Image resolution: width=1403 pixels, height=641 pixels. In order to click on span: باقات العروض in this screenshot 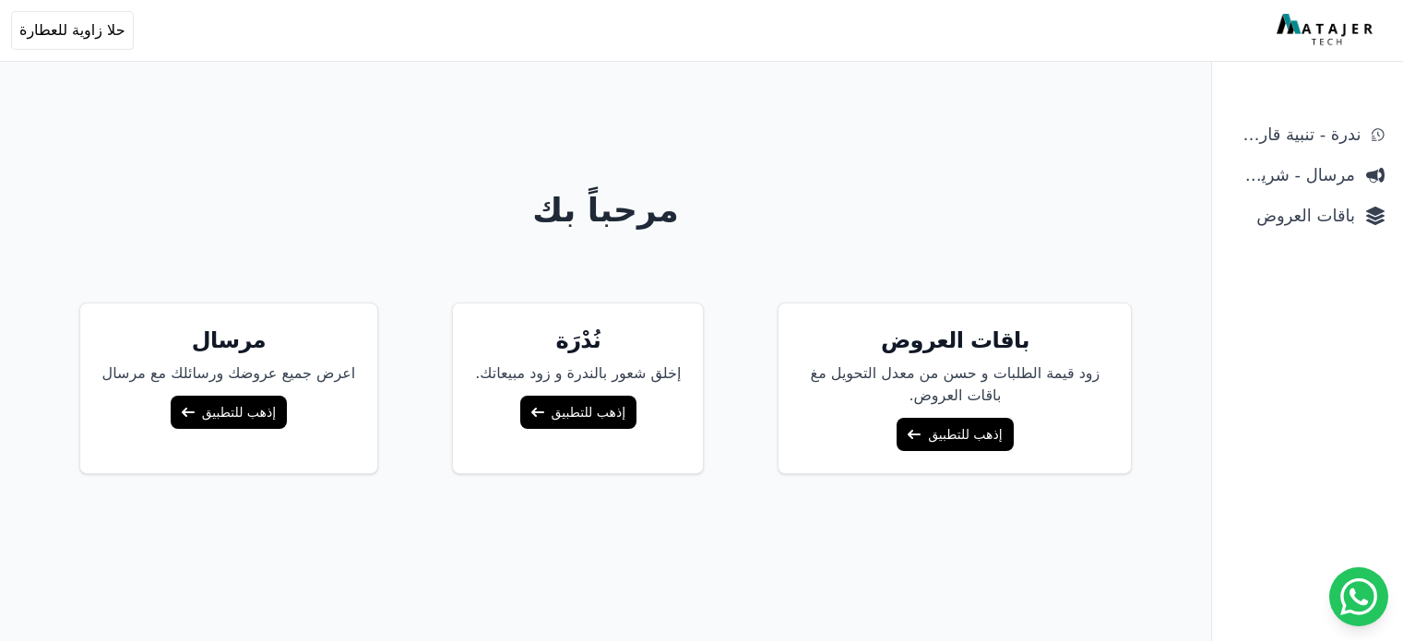, I will do `click(1292, 216)`.